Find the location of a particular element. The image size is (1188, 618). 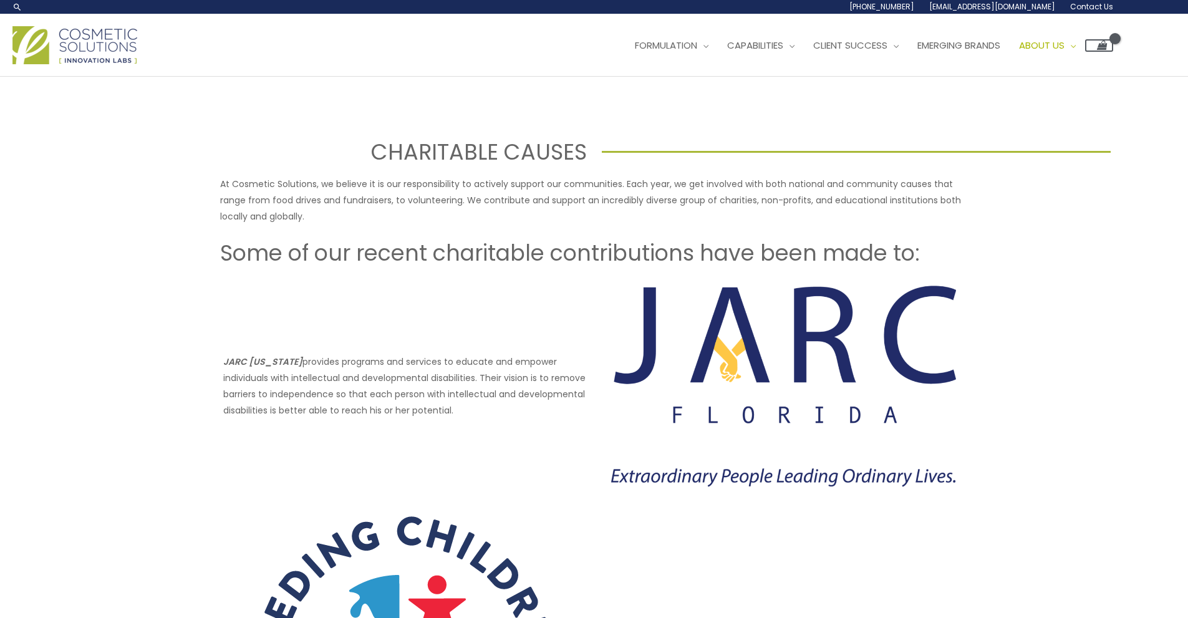

img: Cosmetic Solutions Logo is located at coordinates (75, 45).